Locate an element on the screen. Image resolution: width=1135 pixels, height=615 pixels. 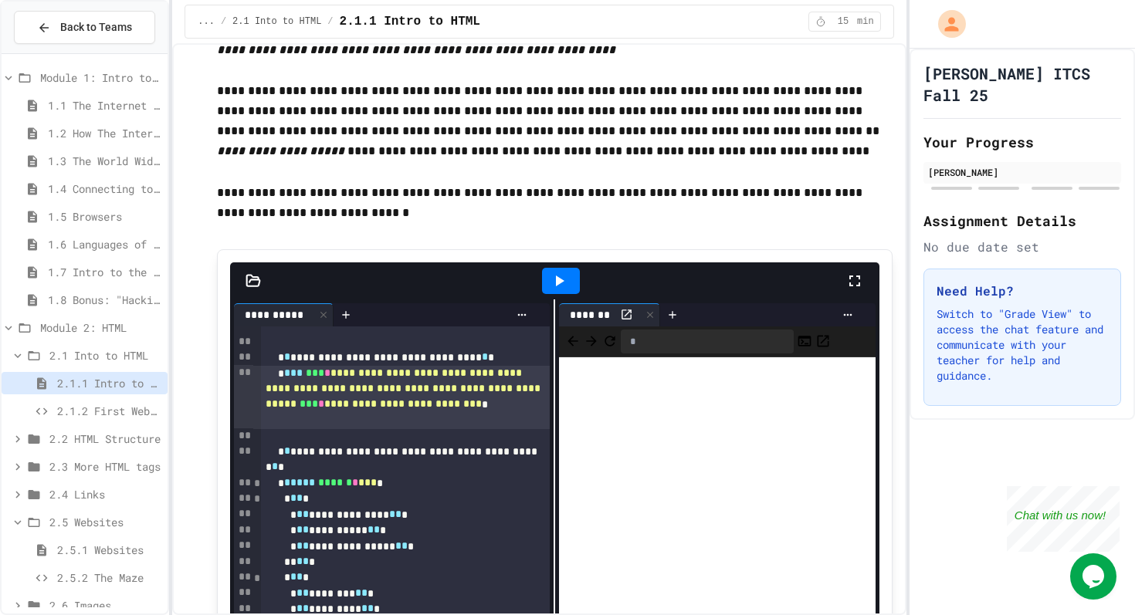
span: Back is located at coordinates (573, 341).